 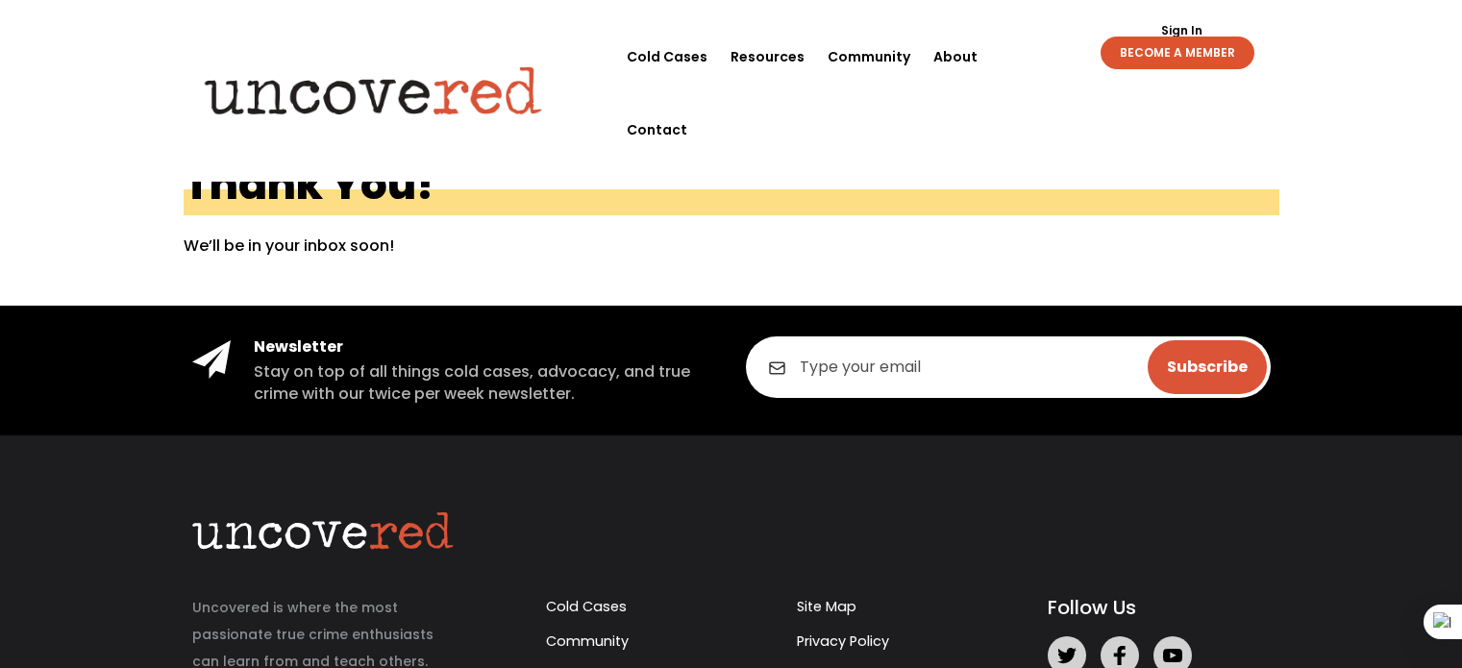 What do you see at coordinates (373, 90) in the screenshot?
I see `img: Uncovered logo` at bounding box center [373, 90].